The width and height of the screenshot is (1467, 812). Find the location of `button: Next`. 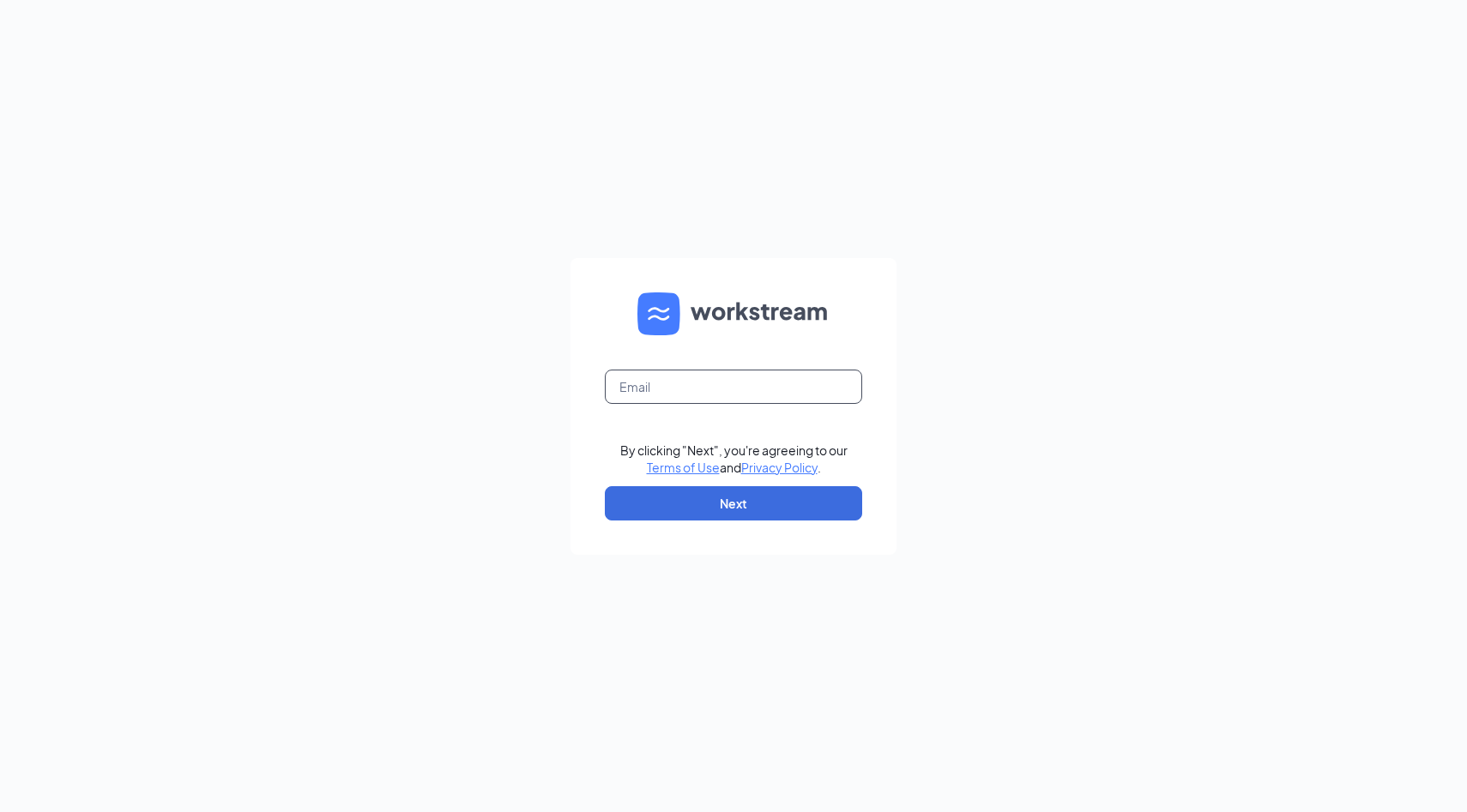

button: Next is located at coordinates (734, 503).